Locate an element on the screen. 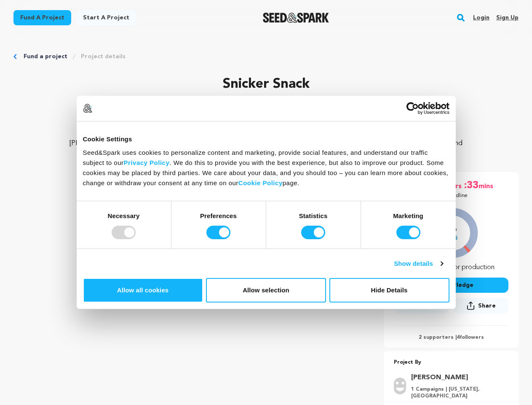 Image resolution: width=532 pixels, height=405 pixels. span: :33 is located at coordinates (471, 185).